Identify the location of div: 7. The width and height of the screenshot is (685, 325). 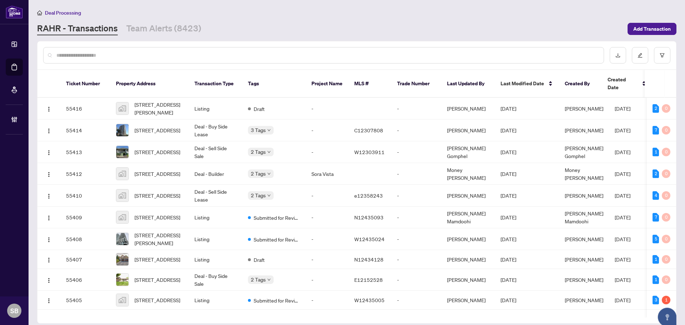
(656, 217).